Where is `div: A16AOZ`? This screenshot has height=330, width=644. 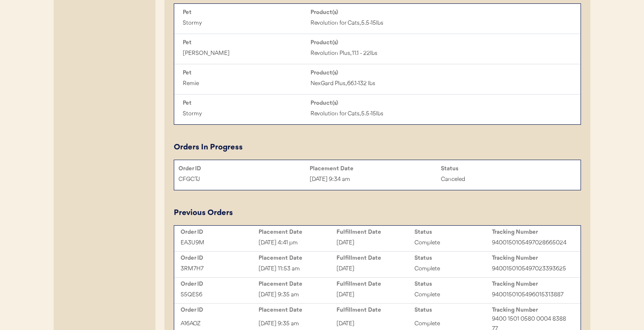 div: A16AOZ is located at coordinates (219, 324).